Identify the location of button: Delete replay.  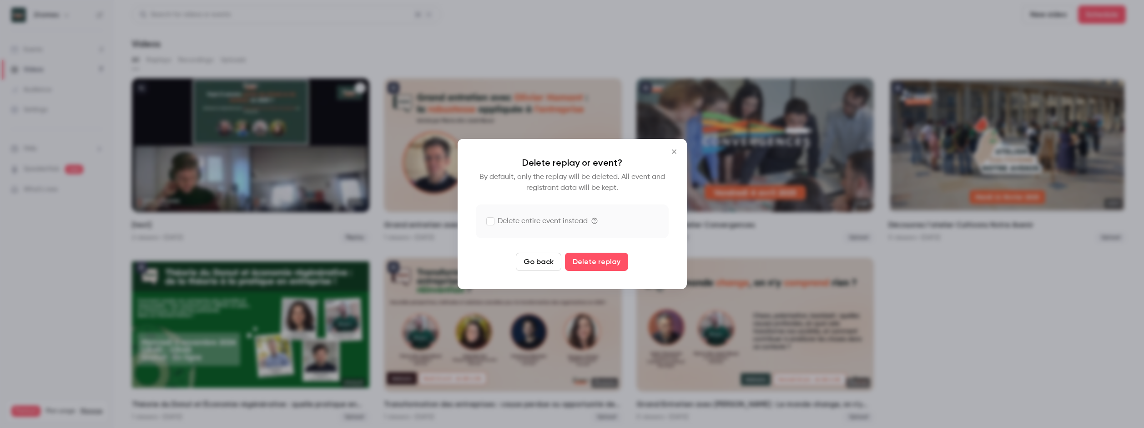
(596, 262).